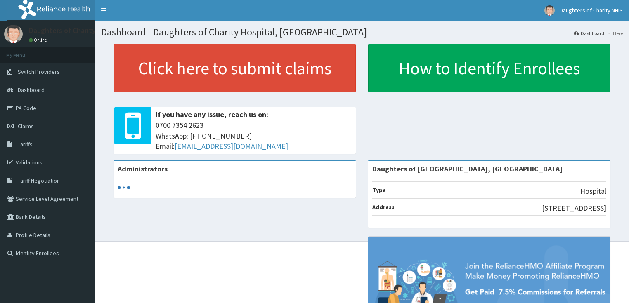  What do you see at coordinates (26, 126) in the screenshot?
I see `span: Claims` at bounding box center [26, 126].